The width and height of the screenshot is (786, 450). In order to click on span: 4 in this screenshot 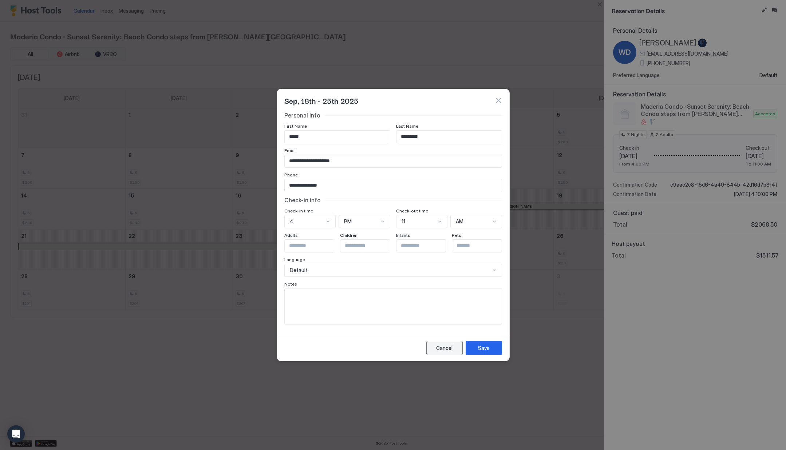, I will do `click(292, 222)`.